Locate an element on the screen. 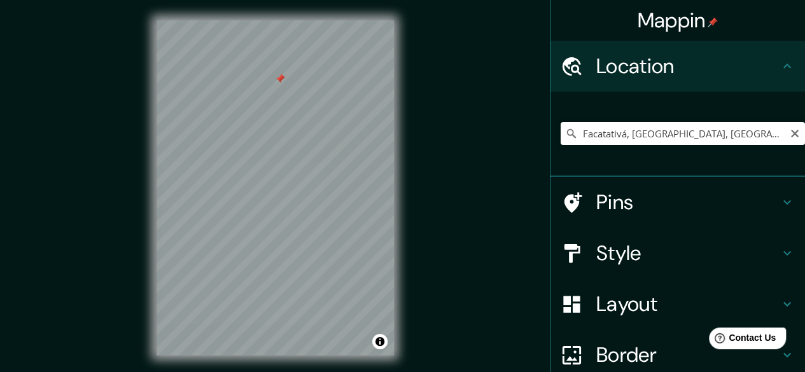  h4: Pins is located at coordinates (688, 202).